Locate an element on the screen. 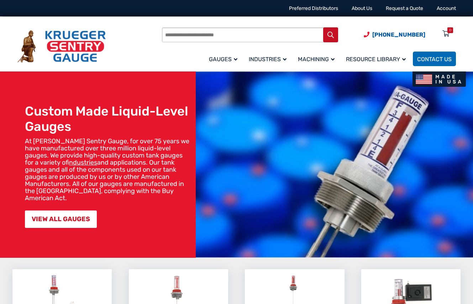  a: Industries is located at coordinates (269, 59).